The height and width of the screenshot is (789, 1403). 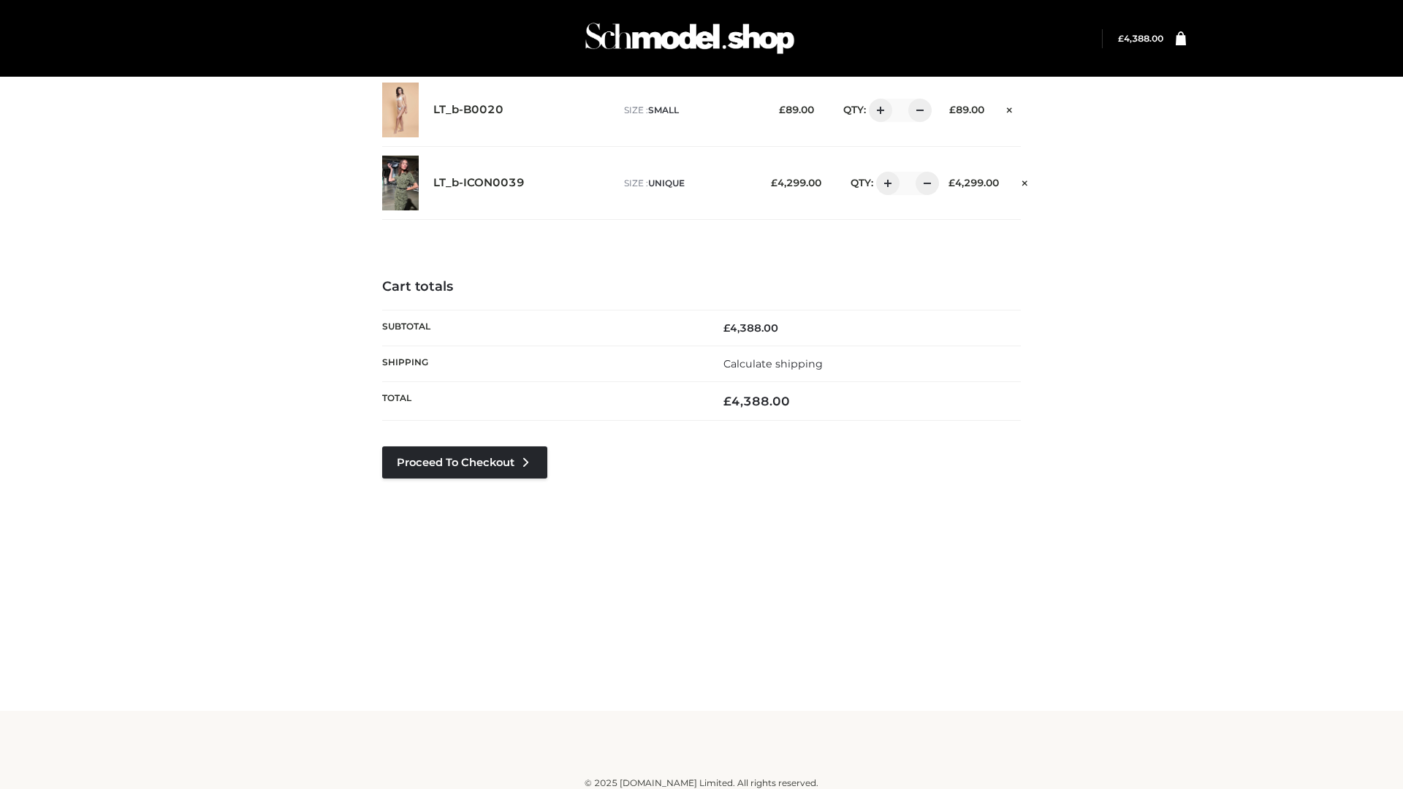 What do you see at coordinates (690, 38) in the screenshot?
I see `img: Schmodel Admin 964` at bounding box center [690, 38].